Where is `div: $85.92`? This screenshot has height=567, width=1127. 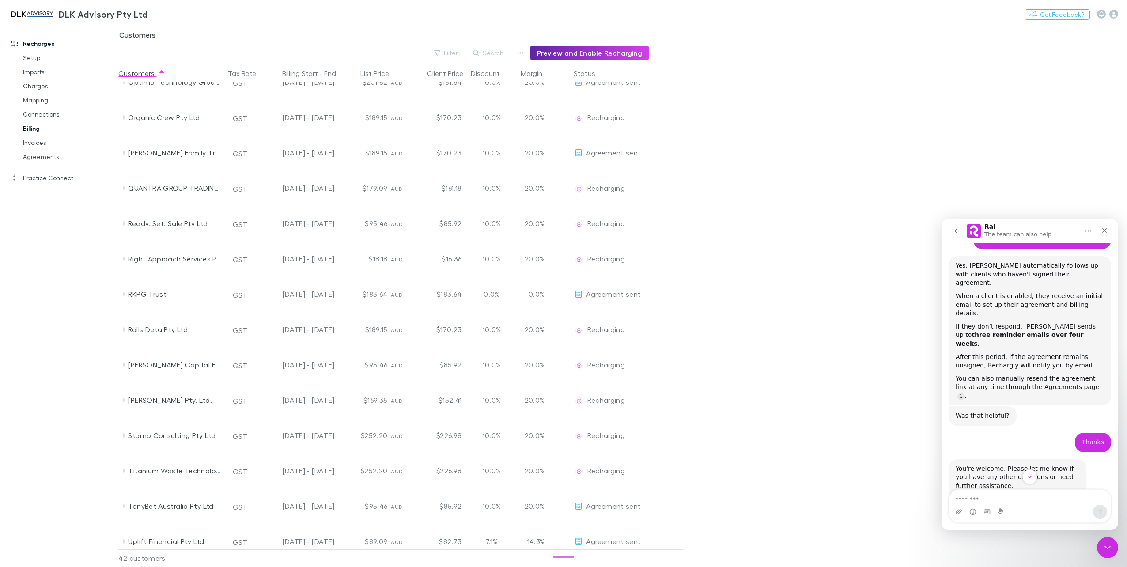 div: $85.92 is located at coordinates (438, 365).